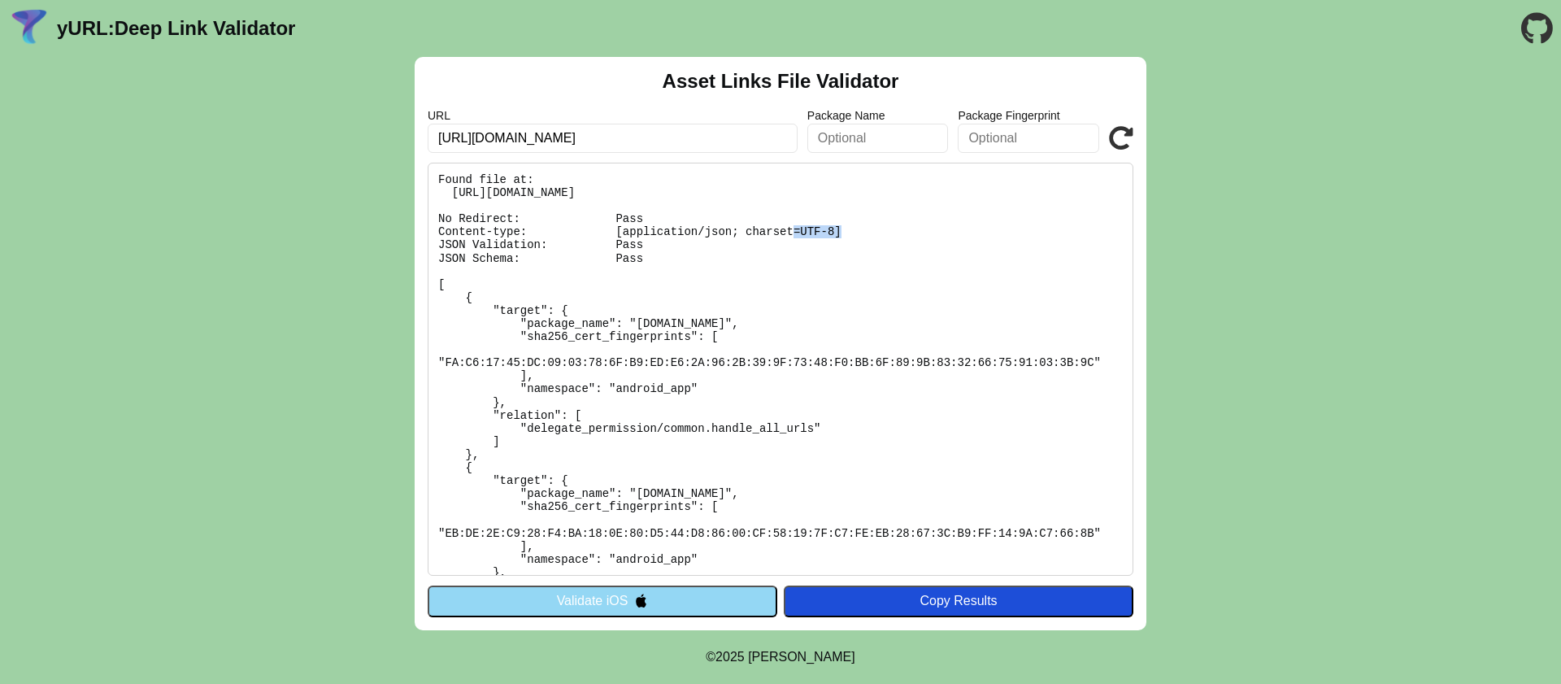  What do you see at coordinates (958, 601) in the screenshot?
I see `button: Copy Results` at bounding box center [958, 601].